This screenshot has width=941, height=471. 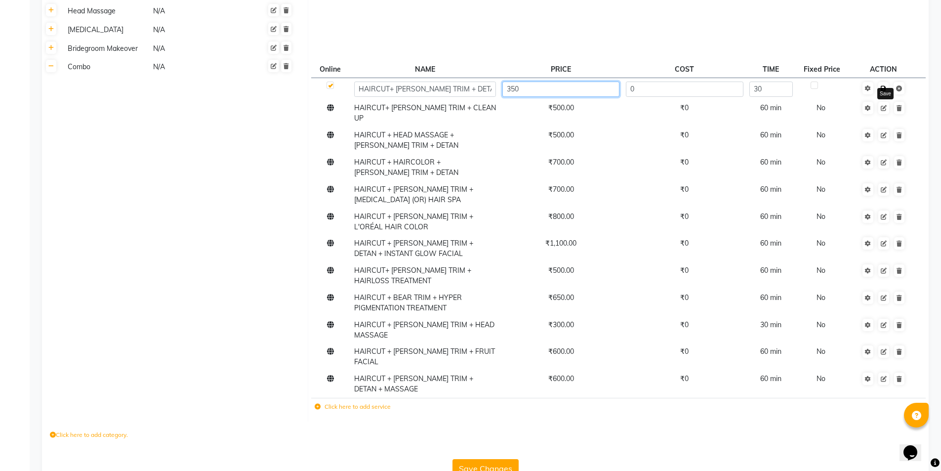 I want to click on th: TIME, so click(x=771, y=69).